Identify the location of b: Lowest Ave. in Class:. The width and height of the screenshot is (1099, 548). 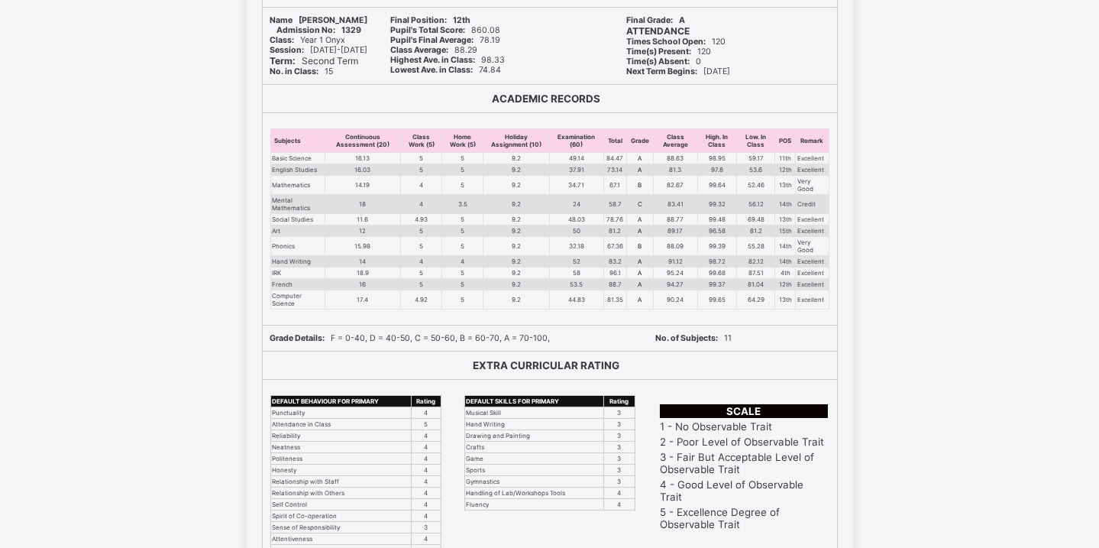
(429, 247).